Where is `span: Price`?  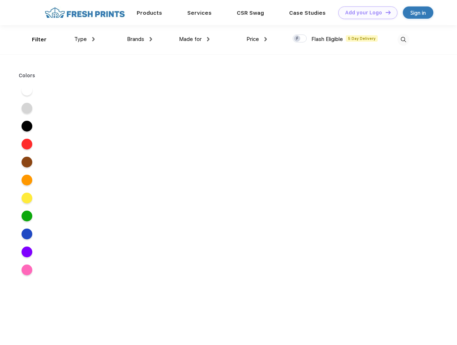
span: Price is located at coordinates (253, 39).